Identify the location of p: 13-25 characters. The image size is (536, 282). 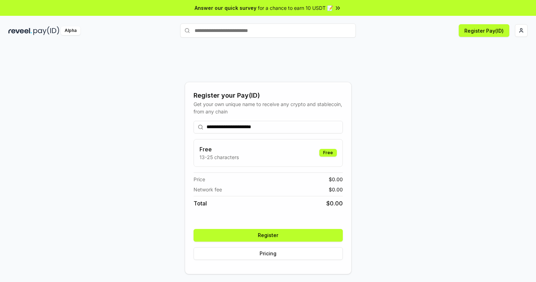
(219, 157).